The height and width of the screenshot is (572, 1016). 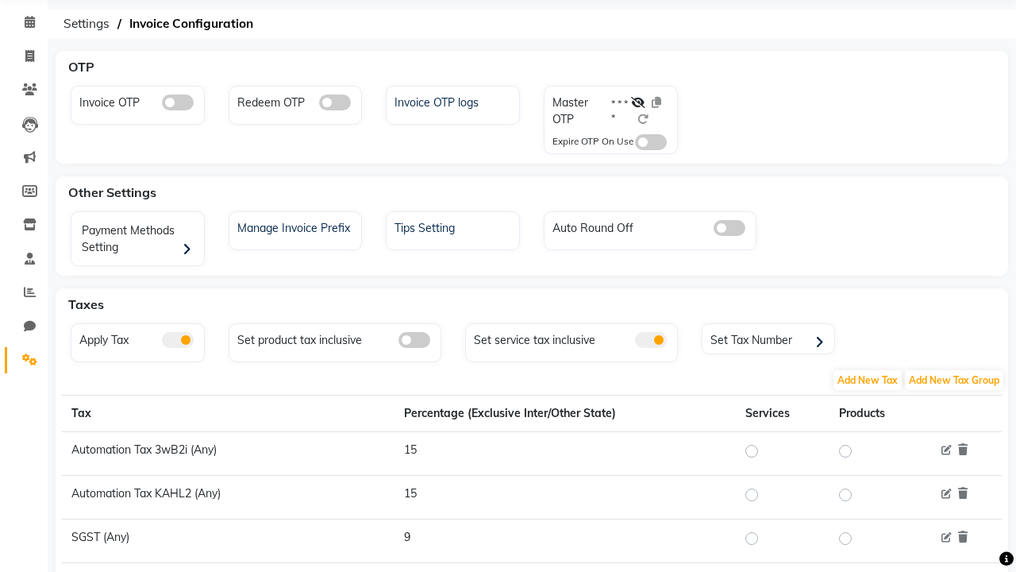 I want to click on div: Expire OTP On Use, so click(x=593, y=142).